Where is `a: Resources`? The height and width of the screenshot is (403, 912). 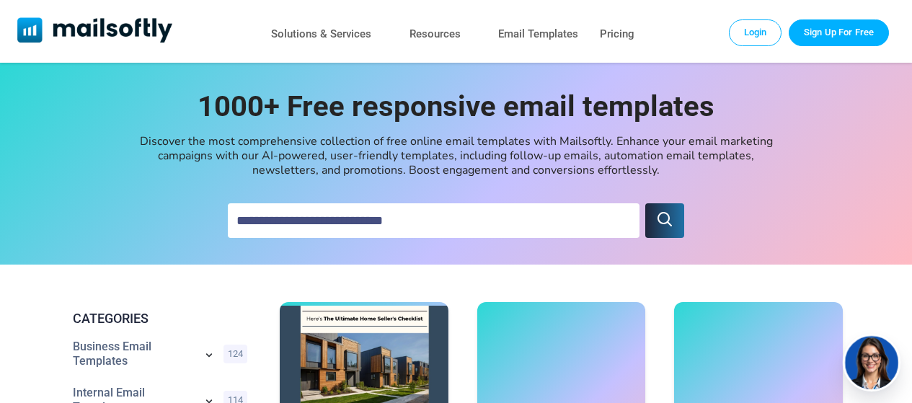 a: Resources is located at coordinates (435, 34).